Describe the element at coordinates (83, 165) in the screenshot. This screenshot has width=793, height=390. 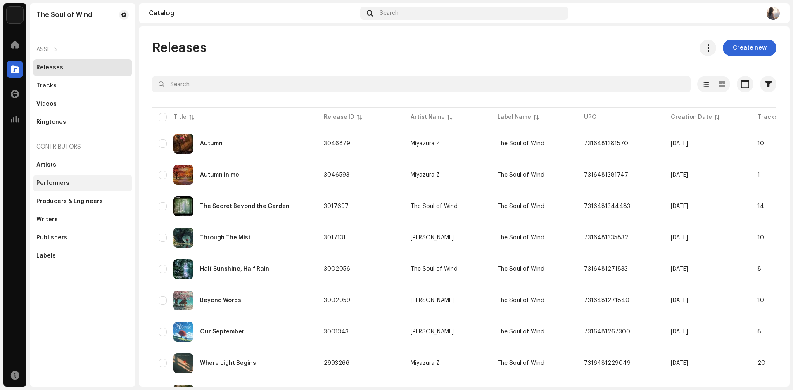
I see `re-m-nav-item: Artists` at that location.